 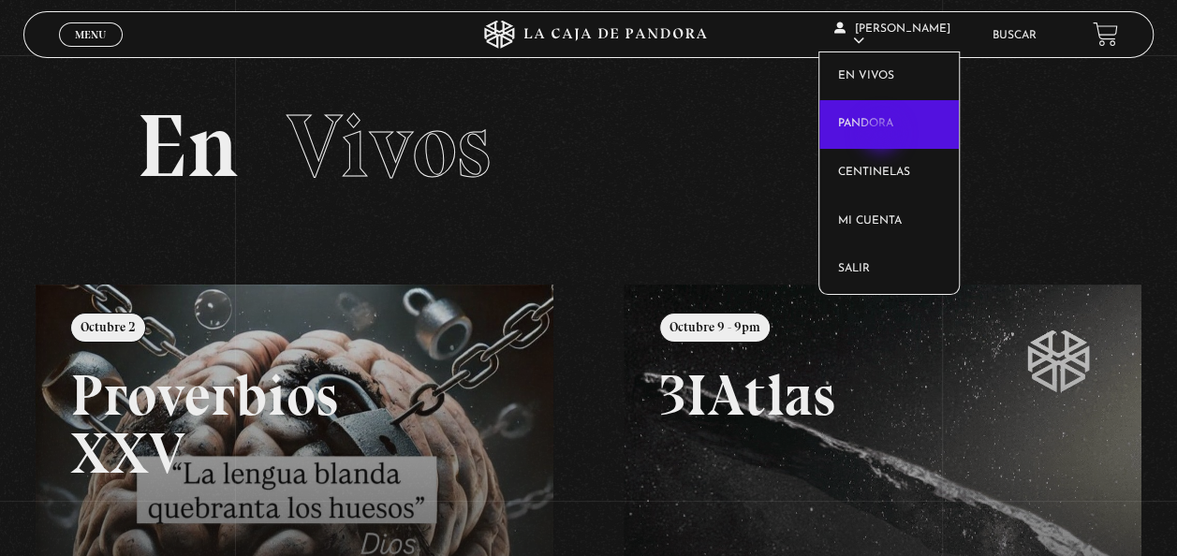 I want to click on a: Centinelas, so click(x=888, y=173).